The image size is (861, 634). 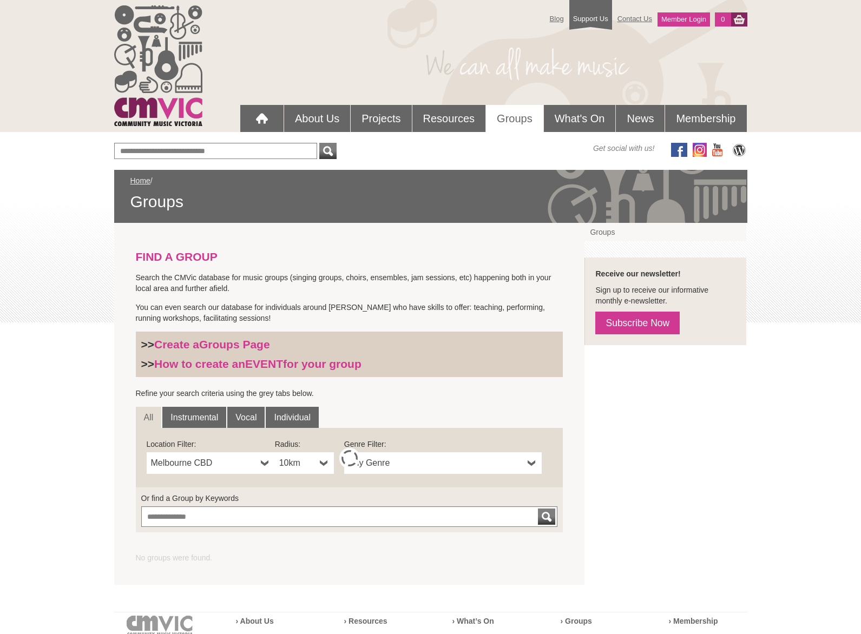 What do you see at coordinates (149, 418) in the screenshot?
I see `a: All` at bounding box center [149, 418].